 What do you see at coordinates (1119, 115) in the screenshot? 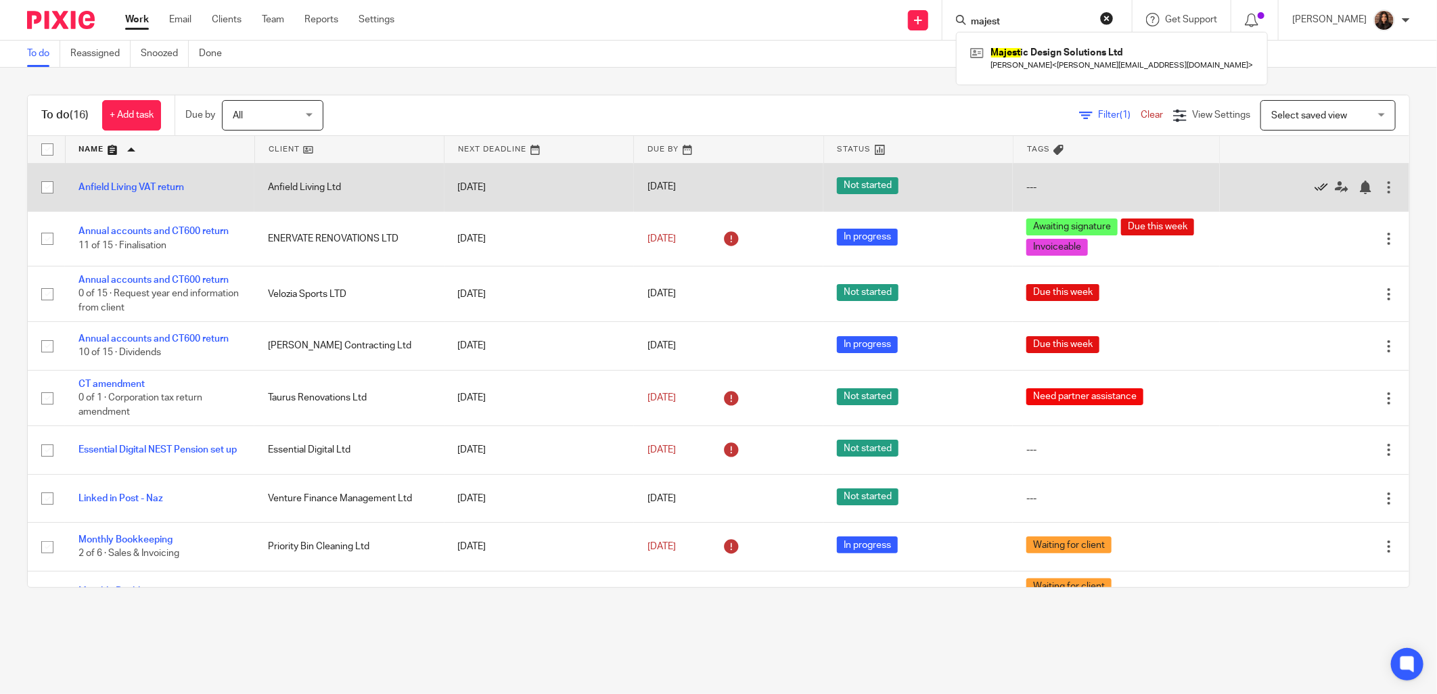
I see `span: Filter` at bounding box center [1119, 115].